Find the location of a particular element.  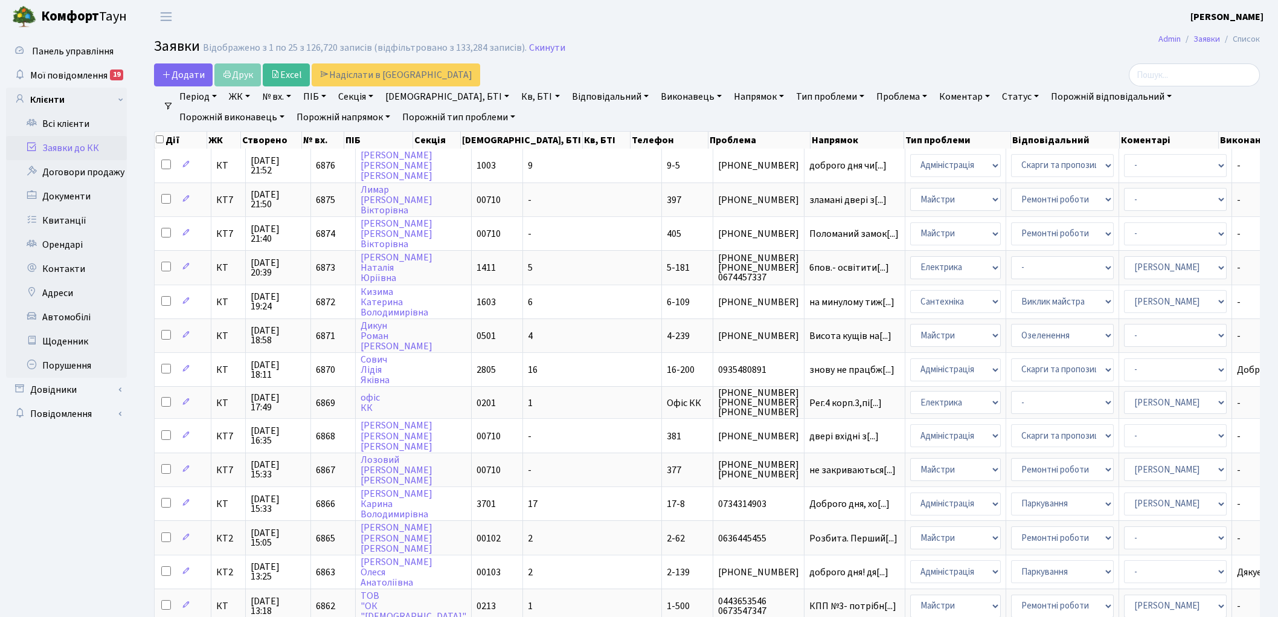

span: зламані двері з[...] is located at coordinates (848, 200).